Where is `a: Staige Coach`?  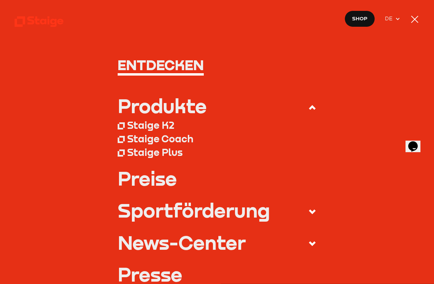
a: Staige Coach is located at coordinates (217, 139).